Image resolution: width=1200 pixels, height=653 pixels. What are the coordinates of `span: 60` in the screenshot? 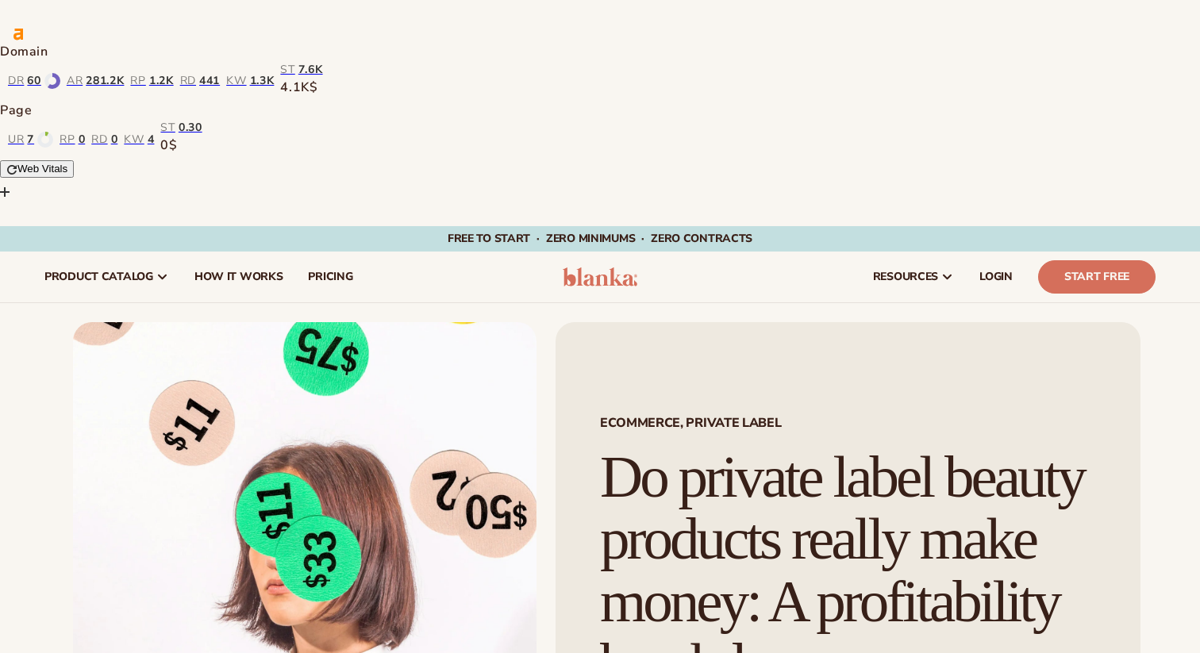 It's located at (33, 81).